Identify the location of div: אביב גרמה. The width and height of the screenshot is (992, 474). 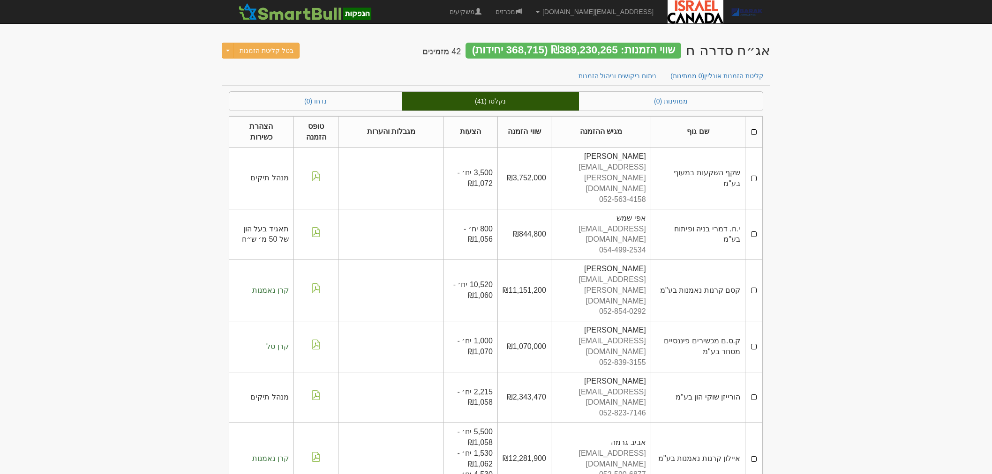
(601, 443).